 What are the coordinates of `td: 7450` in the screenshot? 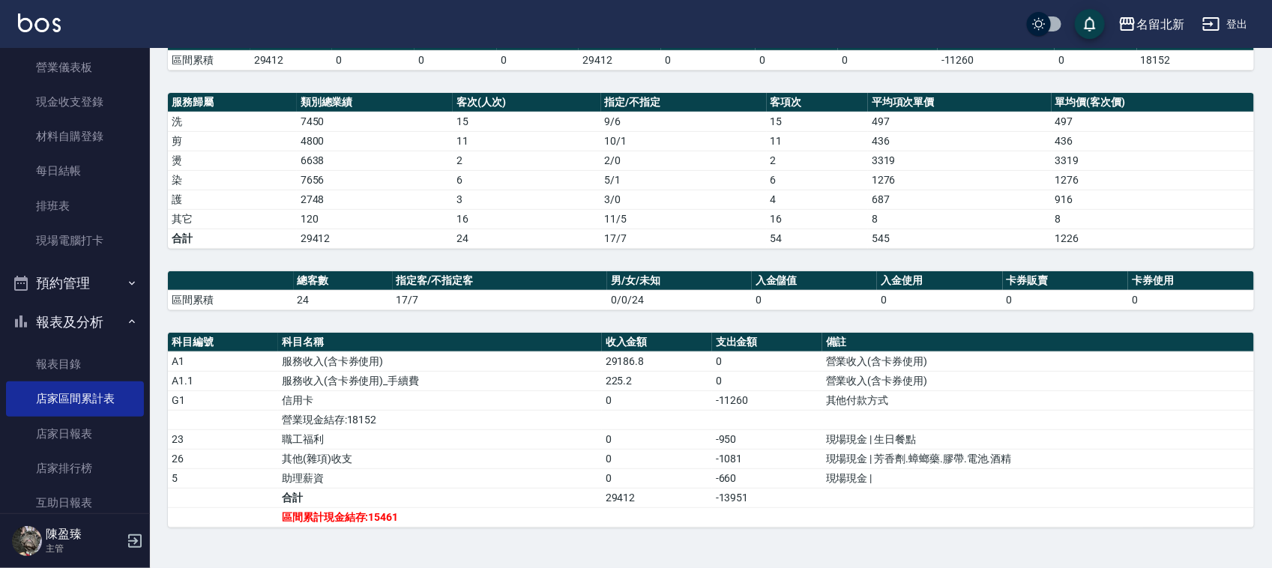 It's located at (375, 121).